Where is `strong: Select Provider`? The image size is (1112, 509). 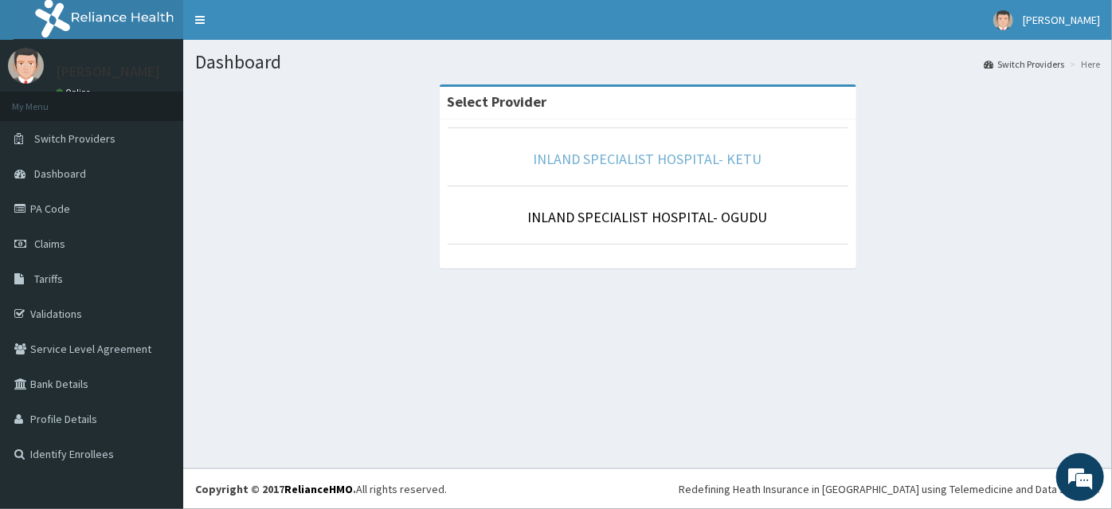 strong: Select Provider is located at coordinates (497, 101).